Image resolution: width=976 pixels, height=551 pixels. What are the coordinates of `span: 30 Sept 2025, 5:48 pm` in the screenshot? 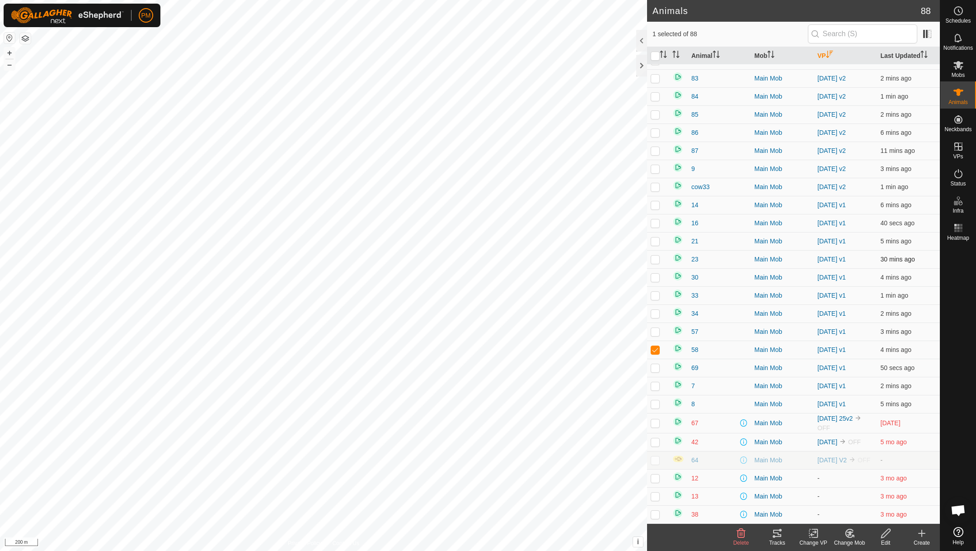 It's located at (896, 78).